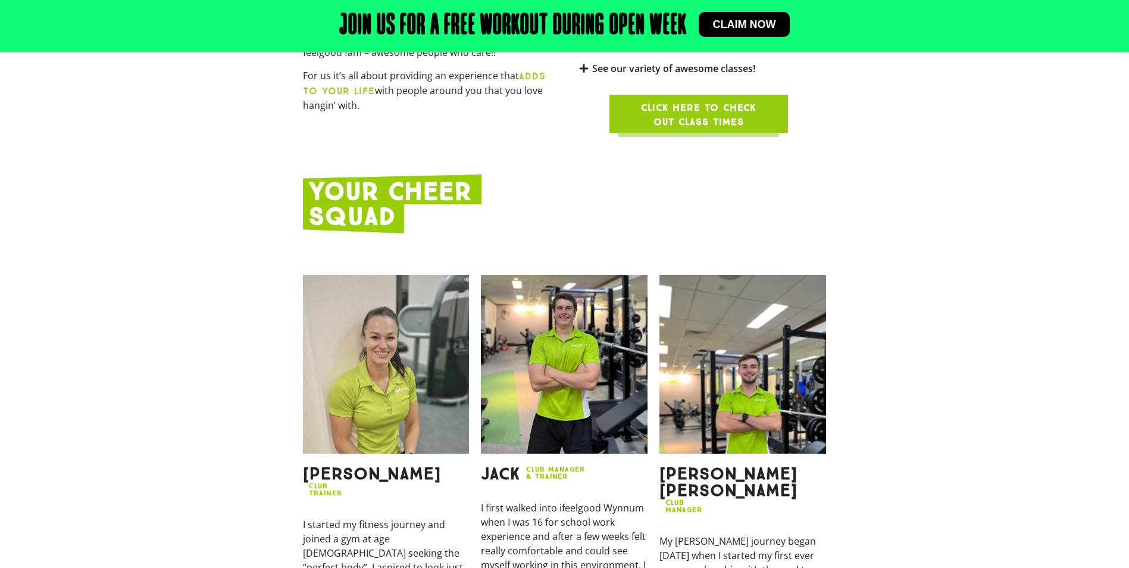 The width and height of the screenshot is (1129, 568). Describe the element at coordinates (699, 115) in the screenshot. I see `span: Click here to check out class times` at that location.